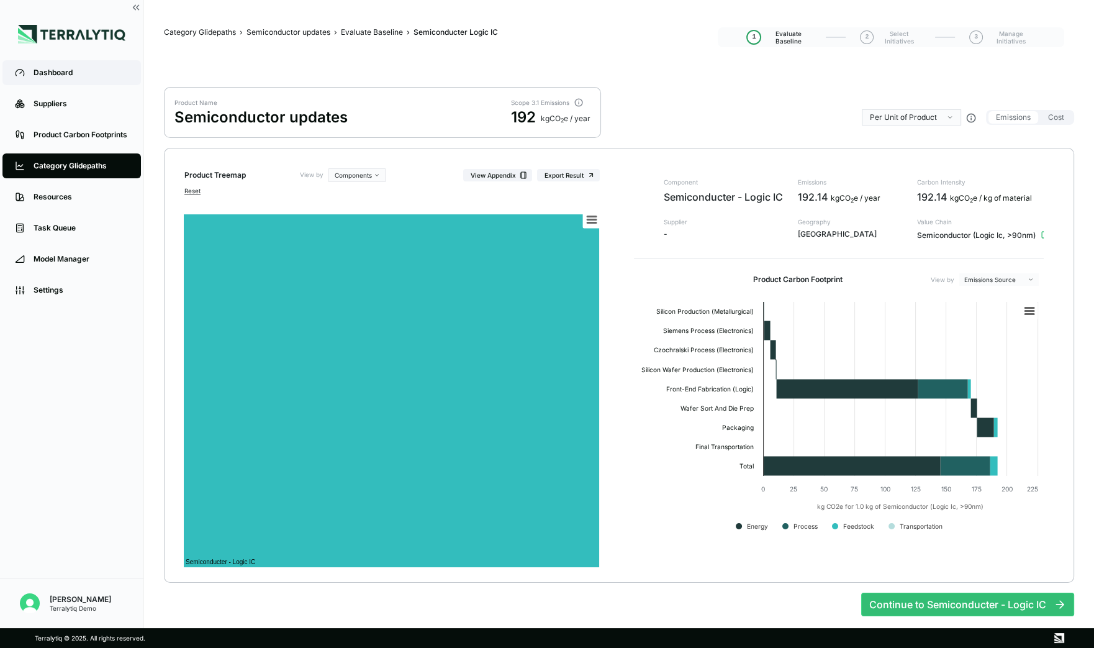  I want to click on button: Open user button, so click(30, 603).